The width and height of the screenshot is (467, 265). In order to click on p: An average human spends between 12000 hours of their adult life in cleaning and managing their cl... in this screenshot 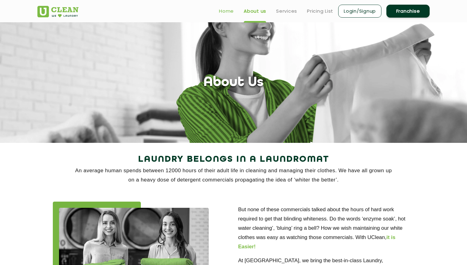, I will do `click(234, 175)`.